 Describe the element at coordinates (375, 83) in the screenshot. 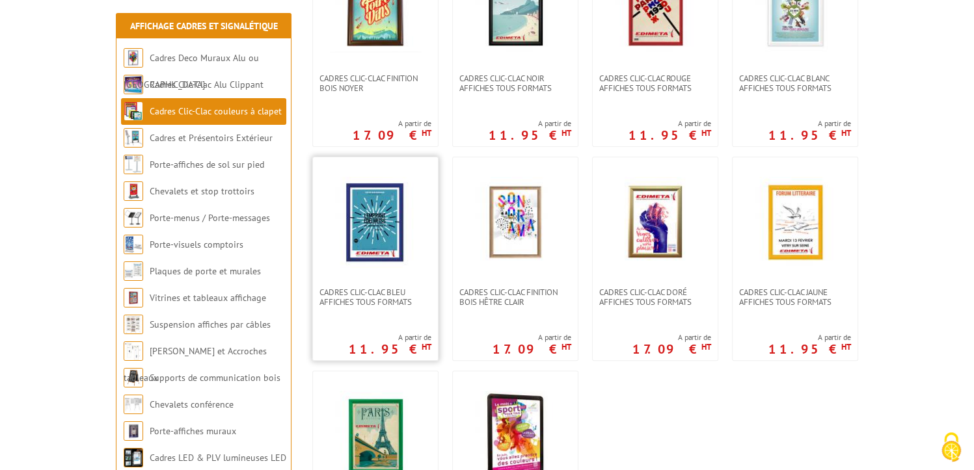

I see `span: CADRES CLIC-CLAC FINITION BOIS NOYER` at that location.